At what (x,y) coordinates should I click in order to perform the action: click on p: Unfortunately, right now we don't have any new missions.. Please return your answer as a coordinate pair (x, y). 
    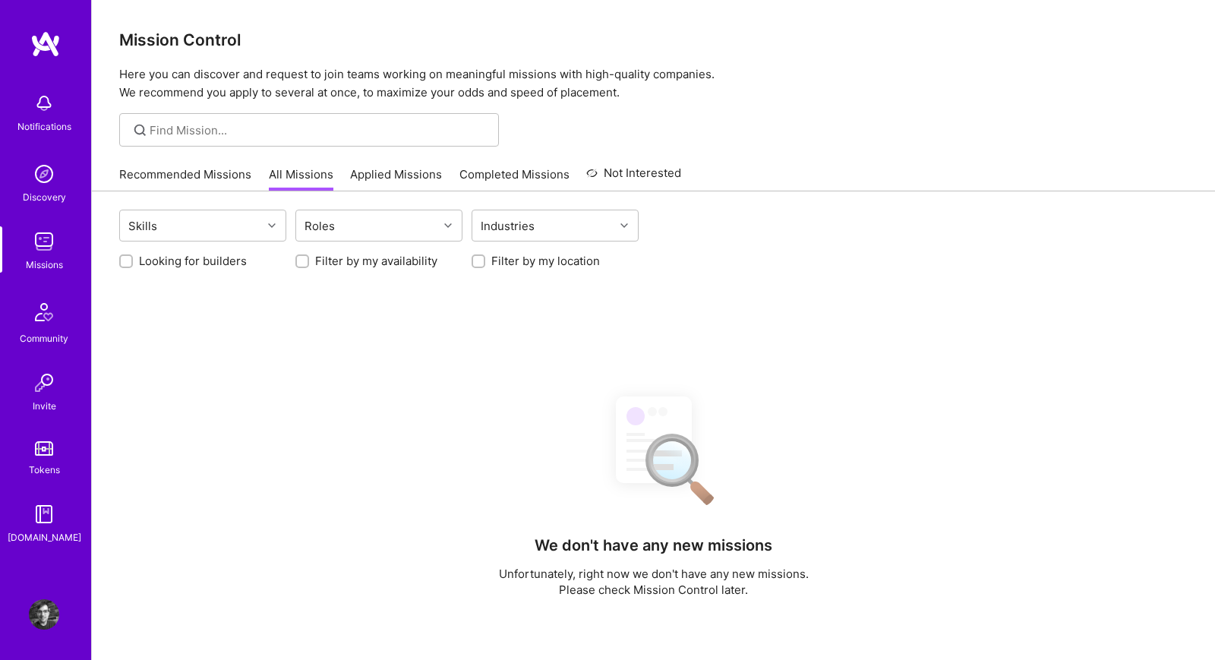
    Looking at the image, I should click on (654, 573).